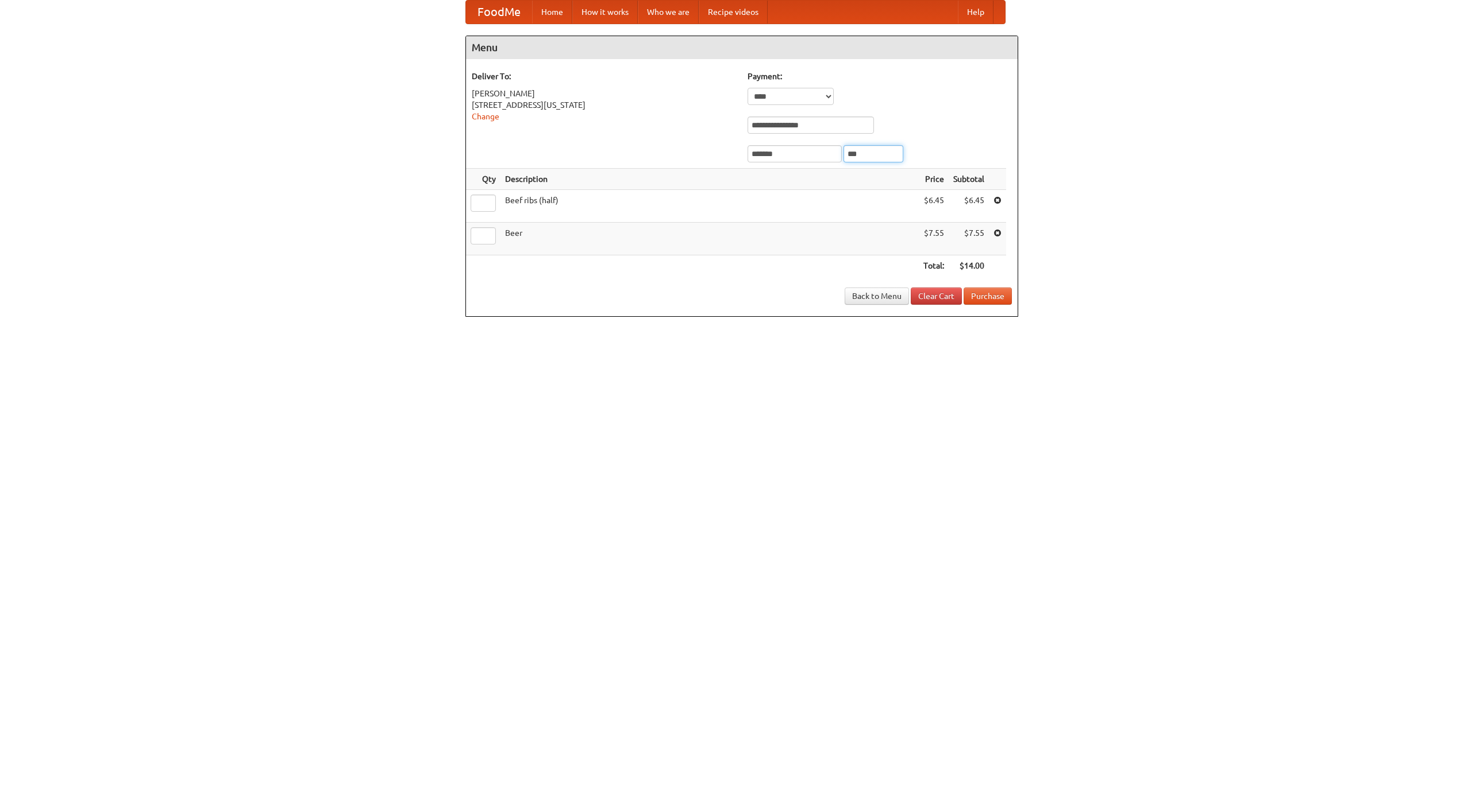 This screenshot has height=812, width=1471. Describe the element at coordinates (968, 179) in the screenshot. I see `th: Subtotal` at that location.